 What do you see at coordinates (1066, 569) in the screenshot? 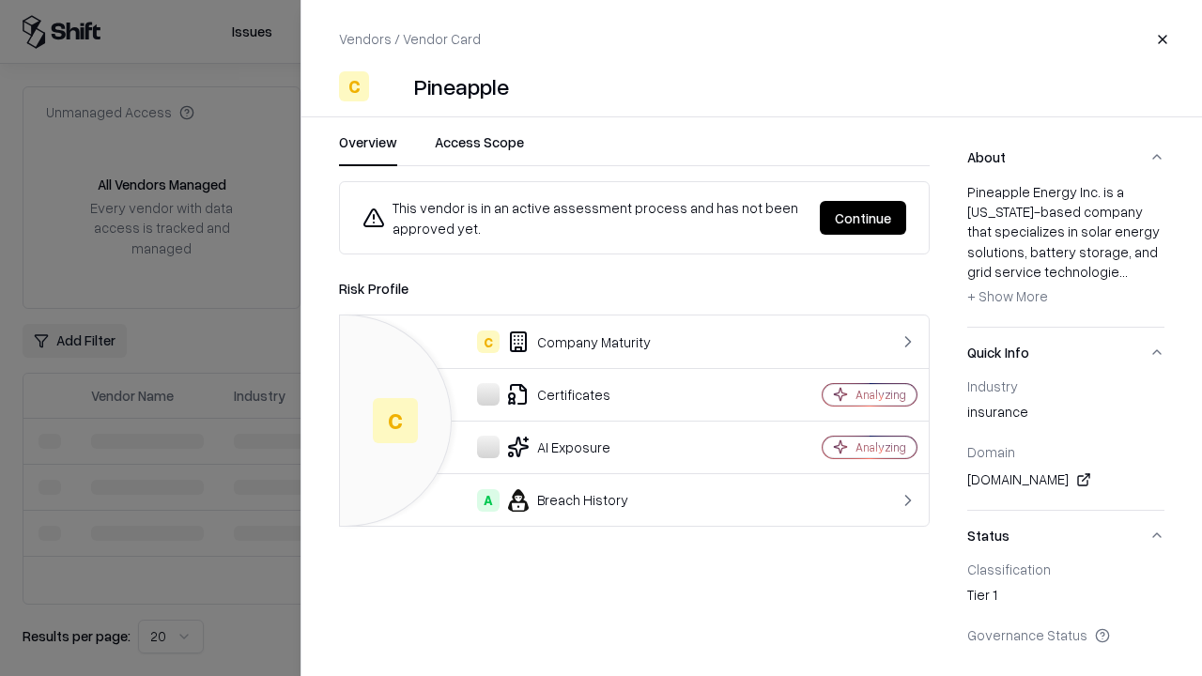
I see `div: Classification` at bounding box center [1066, 569].